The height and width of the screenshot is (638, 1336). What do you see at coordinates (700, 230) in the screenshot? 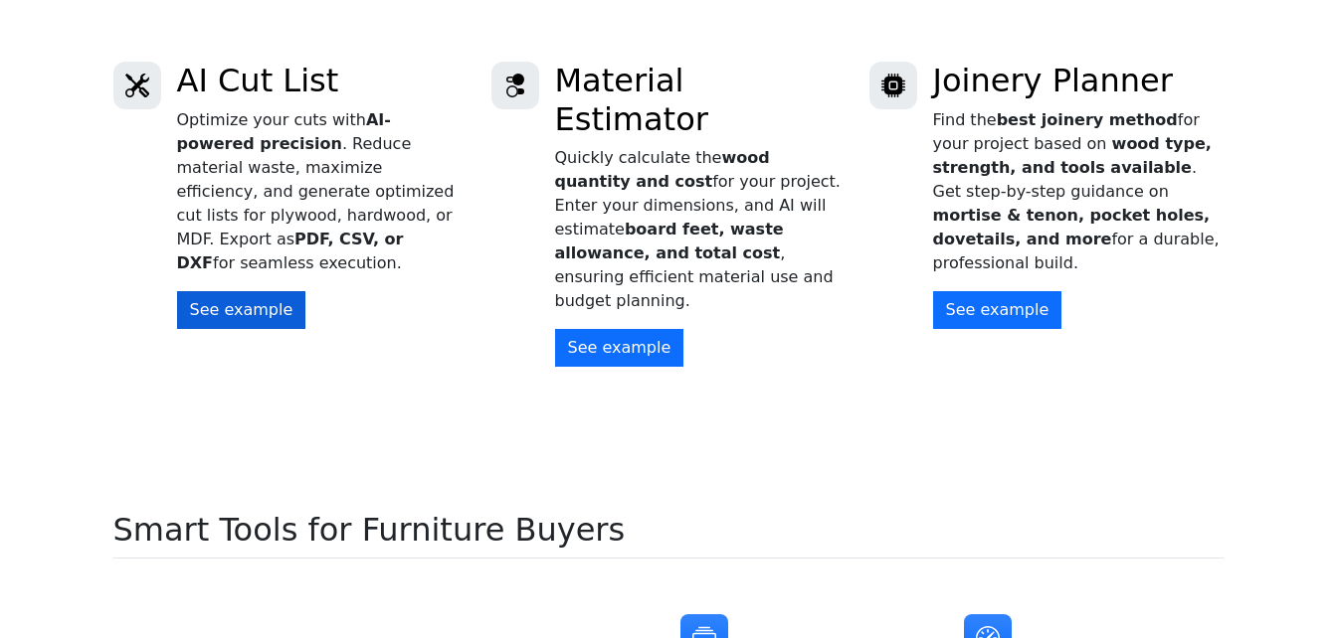
I see `p: Quickly calculate the for your project. Enter your dimensions, and AI will estimate , ensuring ef...` at bounding box center [700, 230].